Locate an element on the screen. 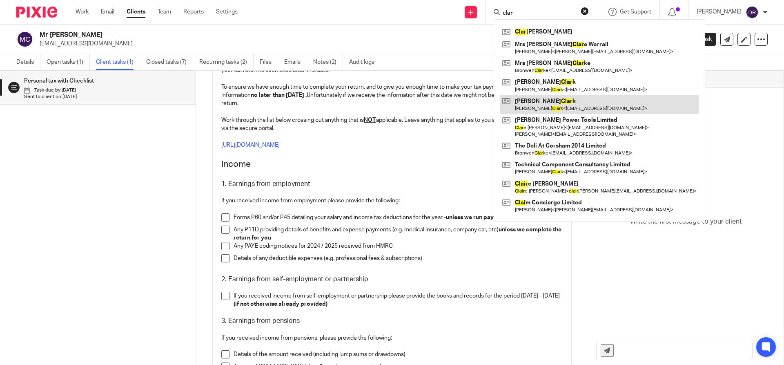  h1: Personal tax with Checklist is located at coordinates (92, 81).